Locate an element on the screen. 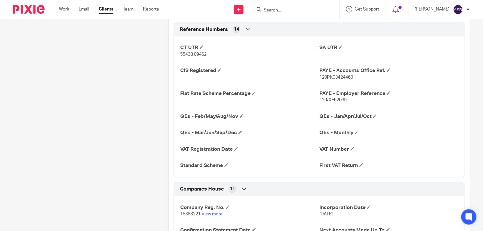 The width and height of the screenshot is (483, 231). h4: Flat Rate Scheme Percentage is located at coordinates (250, 93).